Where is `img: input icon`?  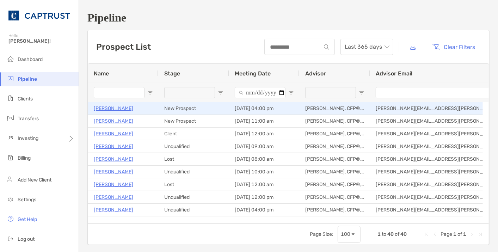
img: input icon is located at coordinates (327, 47).